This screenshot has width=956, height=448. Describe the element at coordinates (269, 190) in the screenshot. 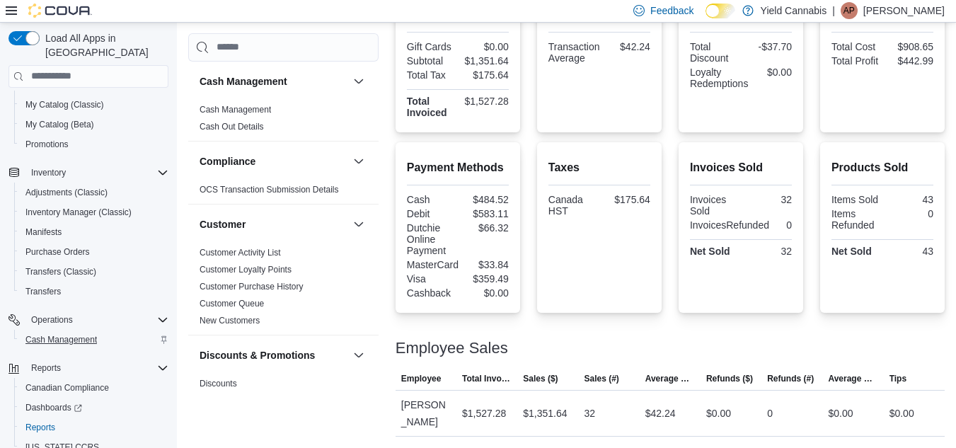

I see `a: OCS Transaction Submission Details` at that location.